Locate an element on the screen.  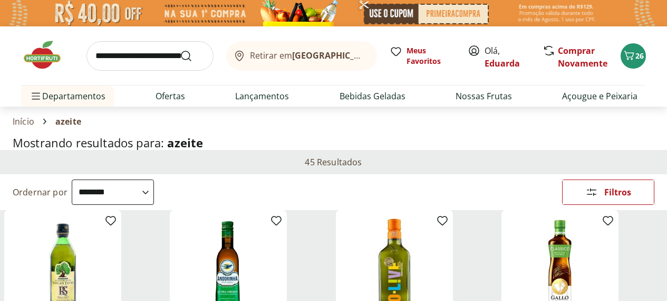
a: Ofertas is located at coordinates (170, 96).